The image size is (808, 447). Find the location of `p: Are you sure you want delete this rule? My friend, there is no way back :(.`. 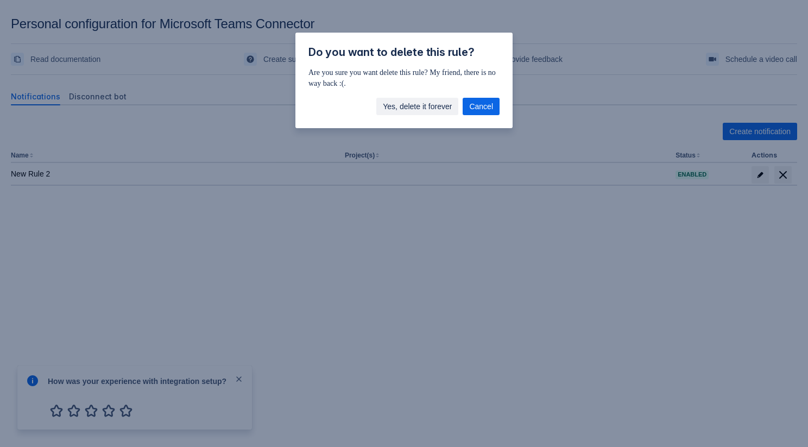

p: Are you sure you want delete this rule? My friend, there is no way back :(. is located at coordinates (404, 78).